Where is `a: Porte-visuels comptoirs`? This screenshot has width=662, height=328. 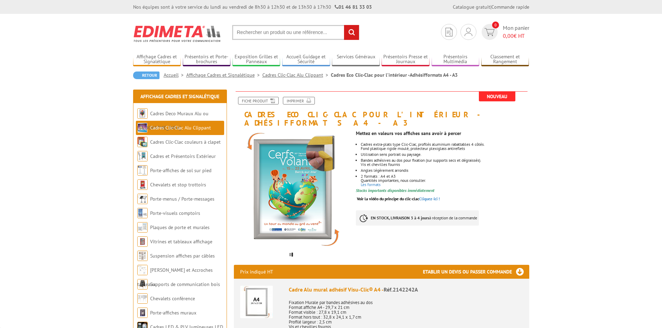 a: Porte-visuels comptoirs is located at coordinates (175, 213).